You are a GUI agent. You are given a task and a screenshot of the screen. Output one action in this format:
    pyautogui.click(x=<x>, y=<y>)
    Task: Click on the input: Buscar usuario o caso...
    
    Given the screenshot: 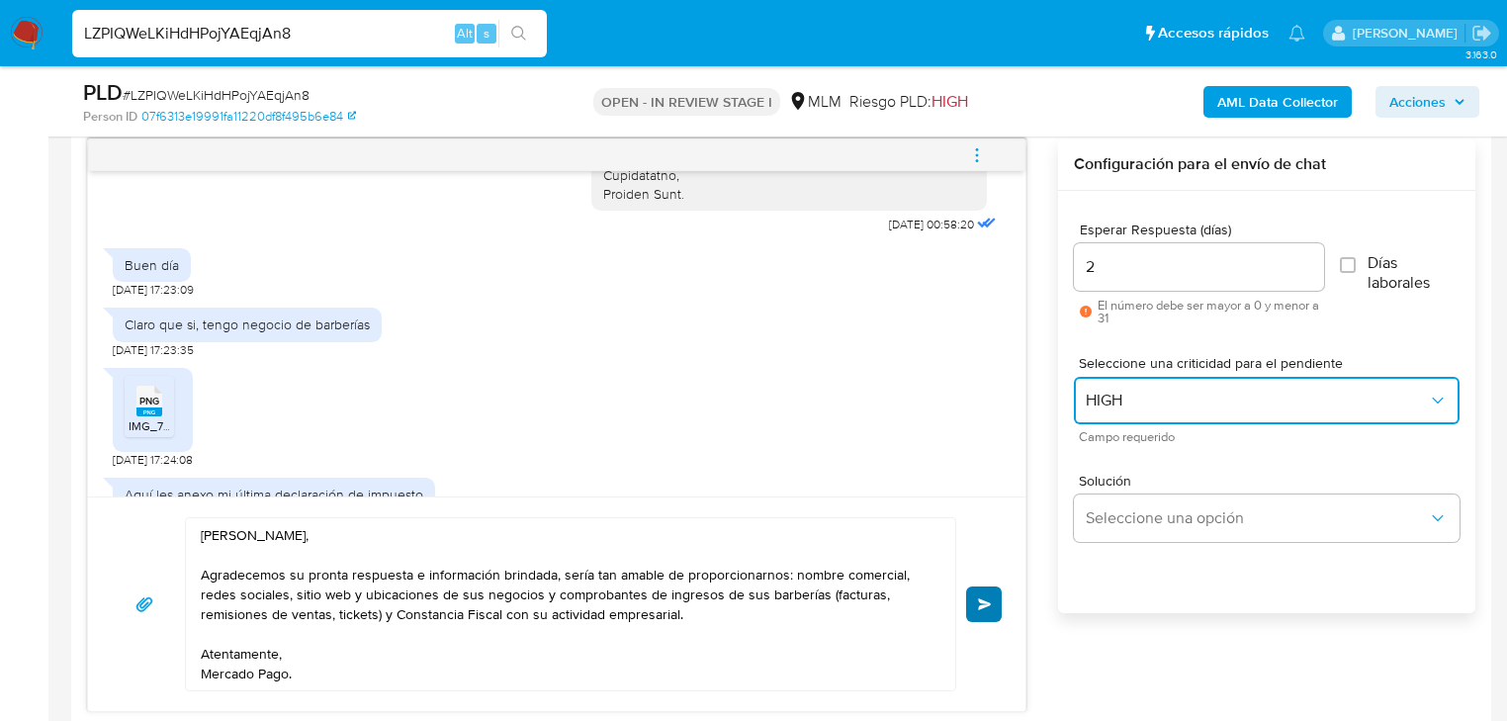 What is the action you would take?
    pyautogui.click(x=310, y=34)
    